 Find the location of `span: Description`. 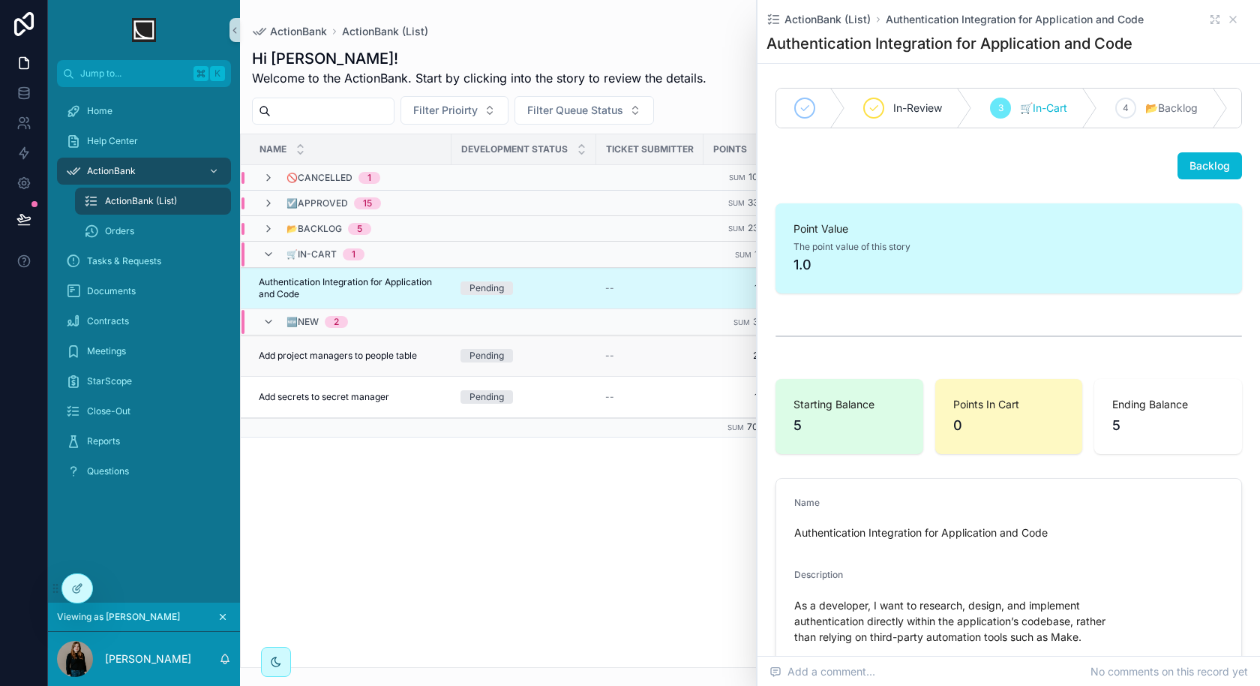

span: Description is located at coordinates (818, 574).